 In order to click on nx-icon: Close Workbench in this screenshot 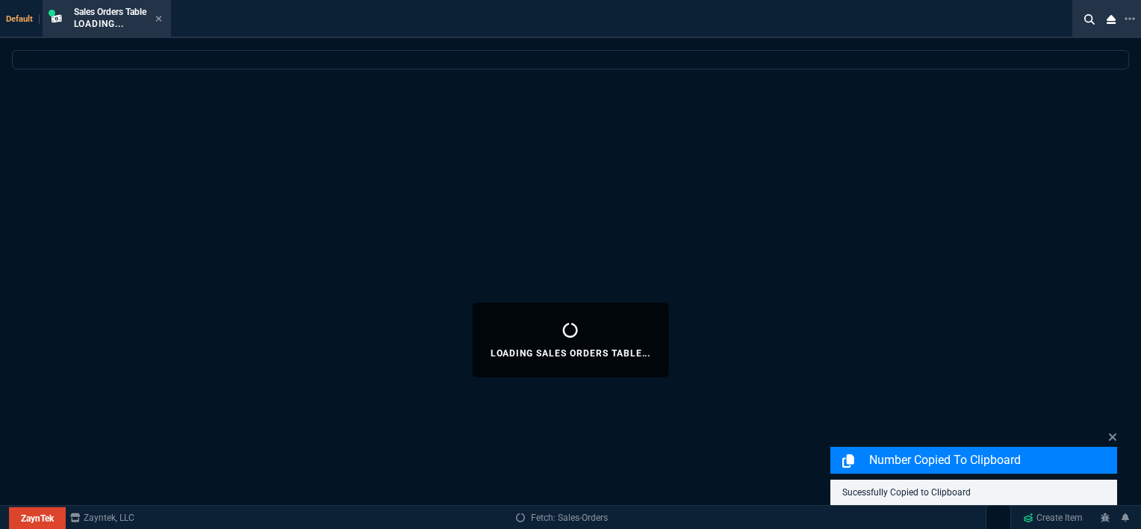, I will do `click(1111, 19)`.